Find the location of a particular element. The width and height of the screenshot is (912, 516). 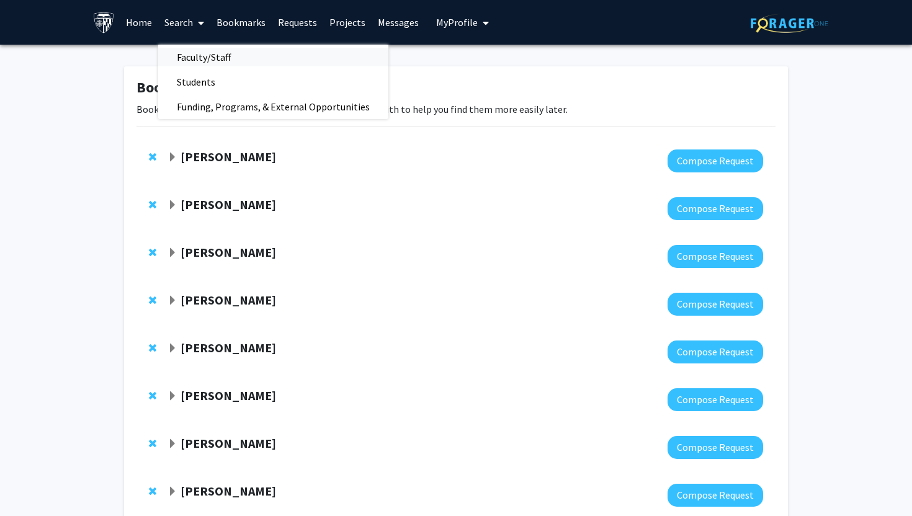

p: Bookmark the faculty/staff you are interested in working with to help you find them more easily l... is located at coordinates (456, 109).